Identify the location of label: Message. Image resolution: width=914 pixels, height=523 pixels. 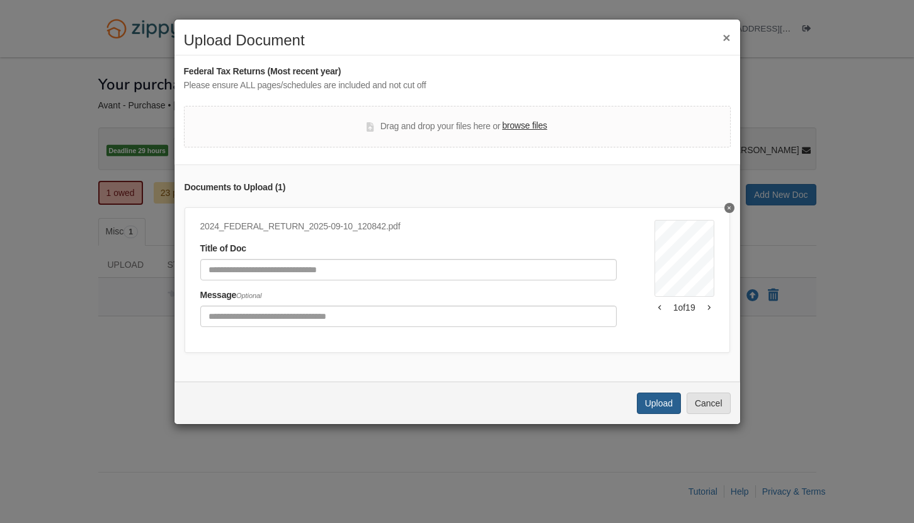
(231, 296).